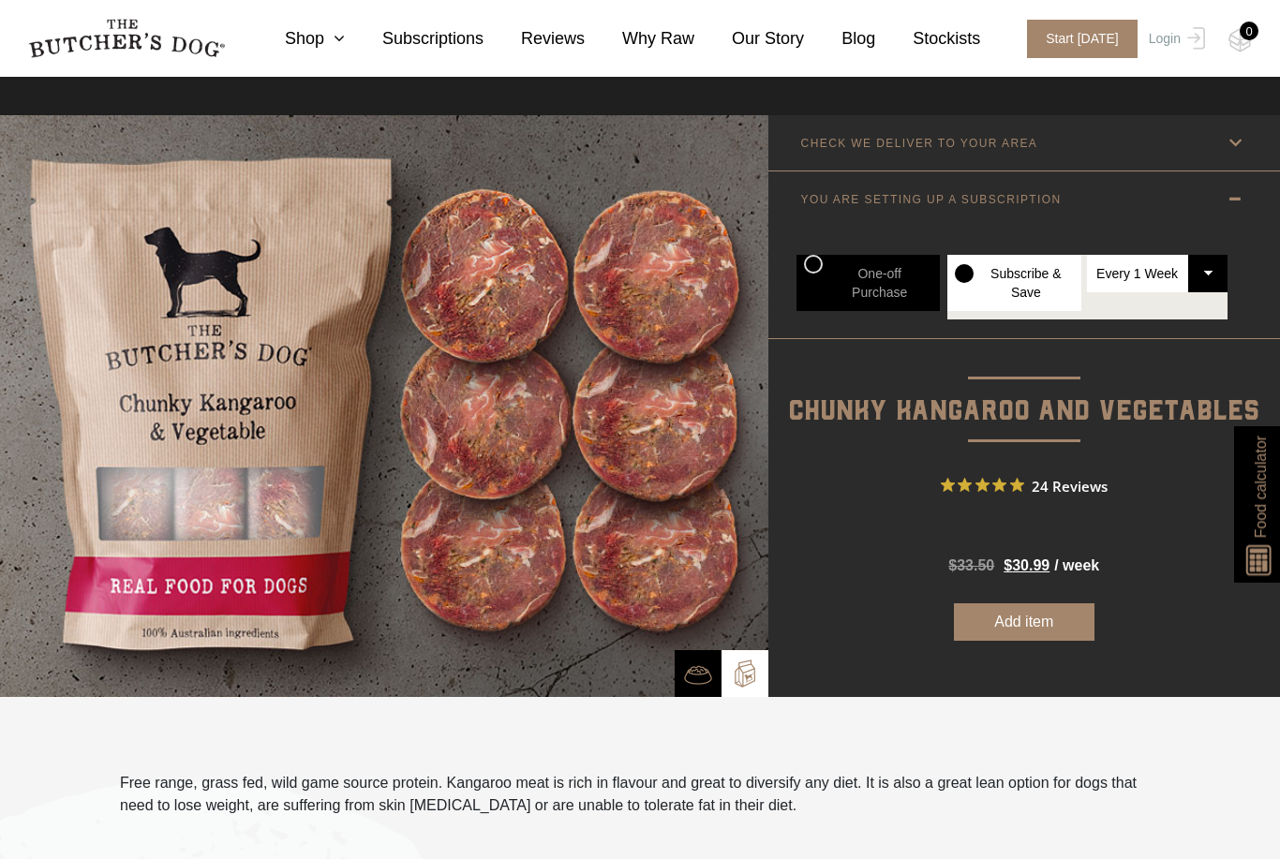 This screenshot has height=859, width=1280. Describe the element at coordinates (1076, 566) in the screenshot. I see `span: / week` at that location.